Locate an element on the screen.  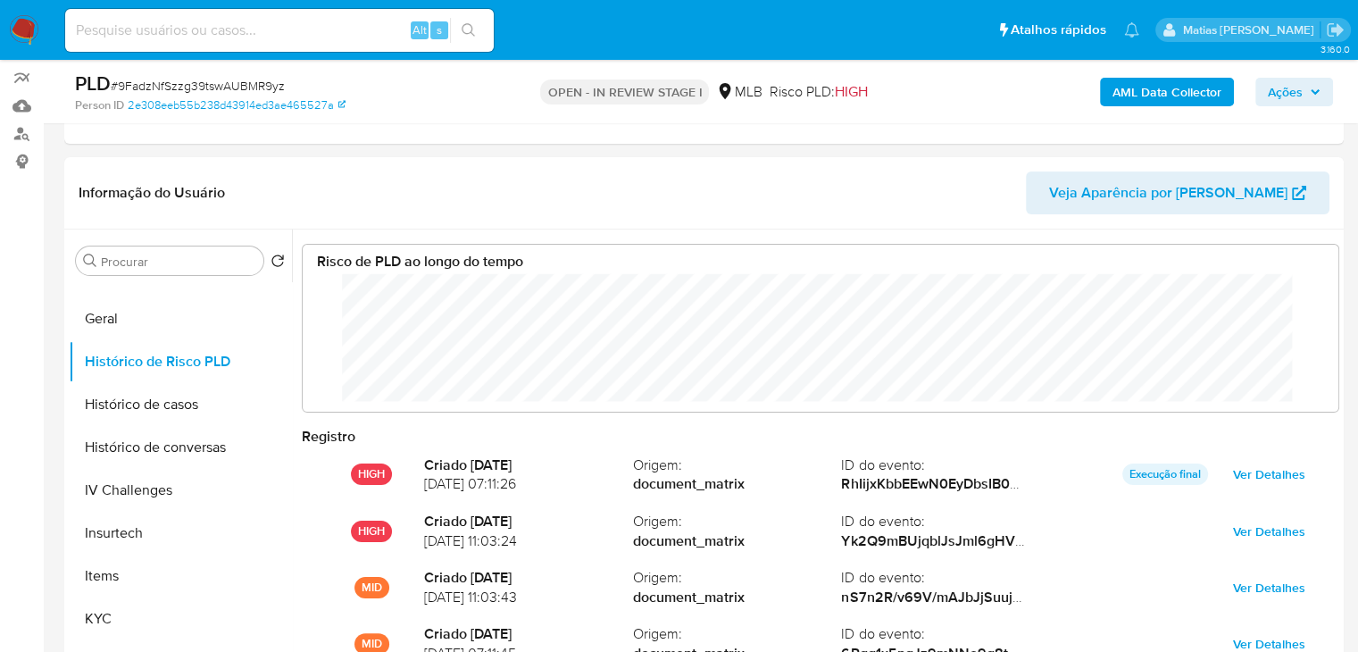
a: Notificações is located at coordinates (1131, 29).